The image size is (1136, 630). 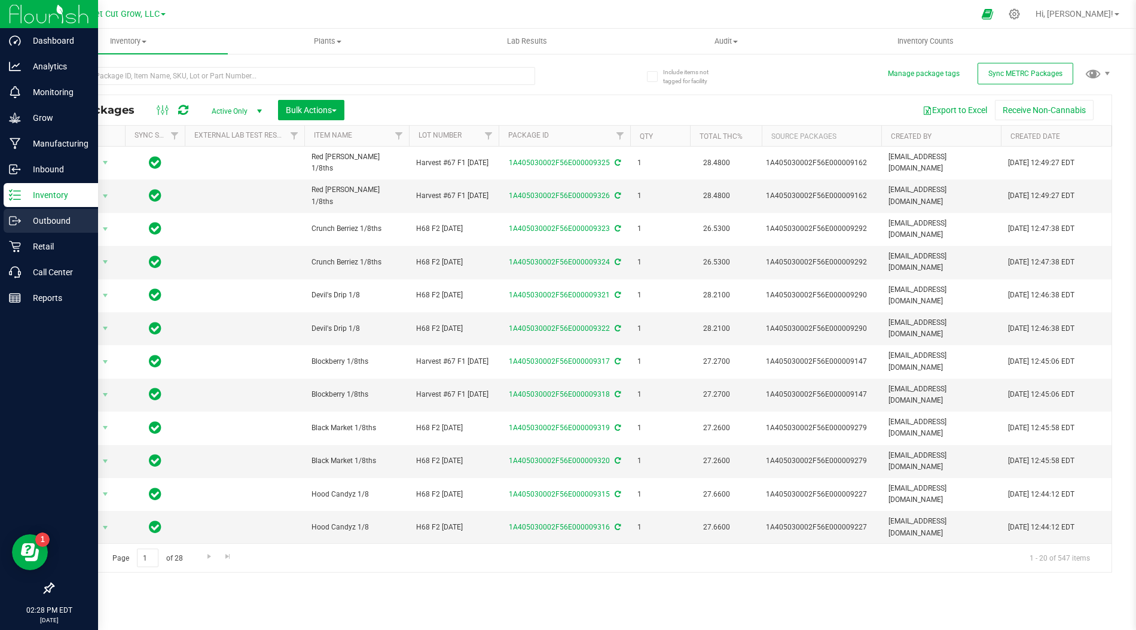 I want to click on span: Black Market 1/8ths, so click(x=356, y=460).